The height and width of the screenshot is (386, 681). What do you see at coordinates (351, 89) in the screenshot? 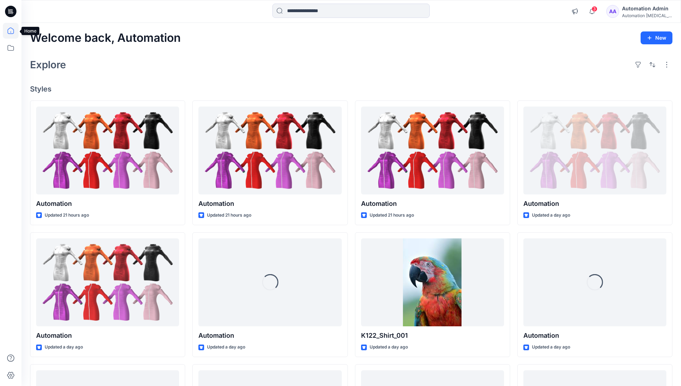
I see `h4: Styles` at bounding box center [351, 89].